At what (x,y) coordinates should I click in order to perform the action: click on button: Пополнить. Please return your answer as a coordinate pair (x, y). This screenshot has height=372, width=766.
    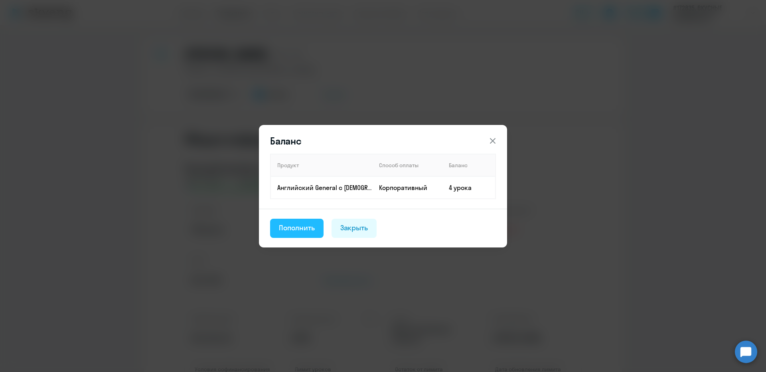
    Looking at the image, I should click on (297, 228).